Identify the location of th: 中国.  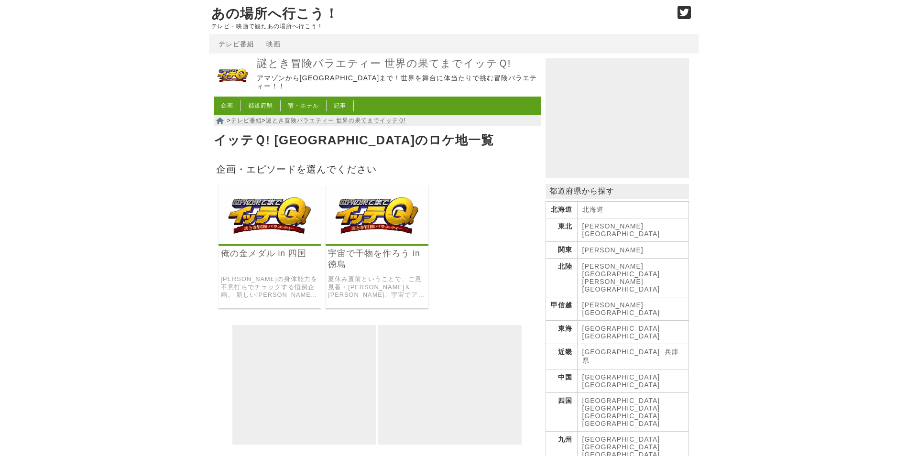
(562, 381).